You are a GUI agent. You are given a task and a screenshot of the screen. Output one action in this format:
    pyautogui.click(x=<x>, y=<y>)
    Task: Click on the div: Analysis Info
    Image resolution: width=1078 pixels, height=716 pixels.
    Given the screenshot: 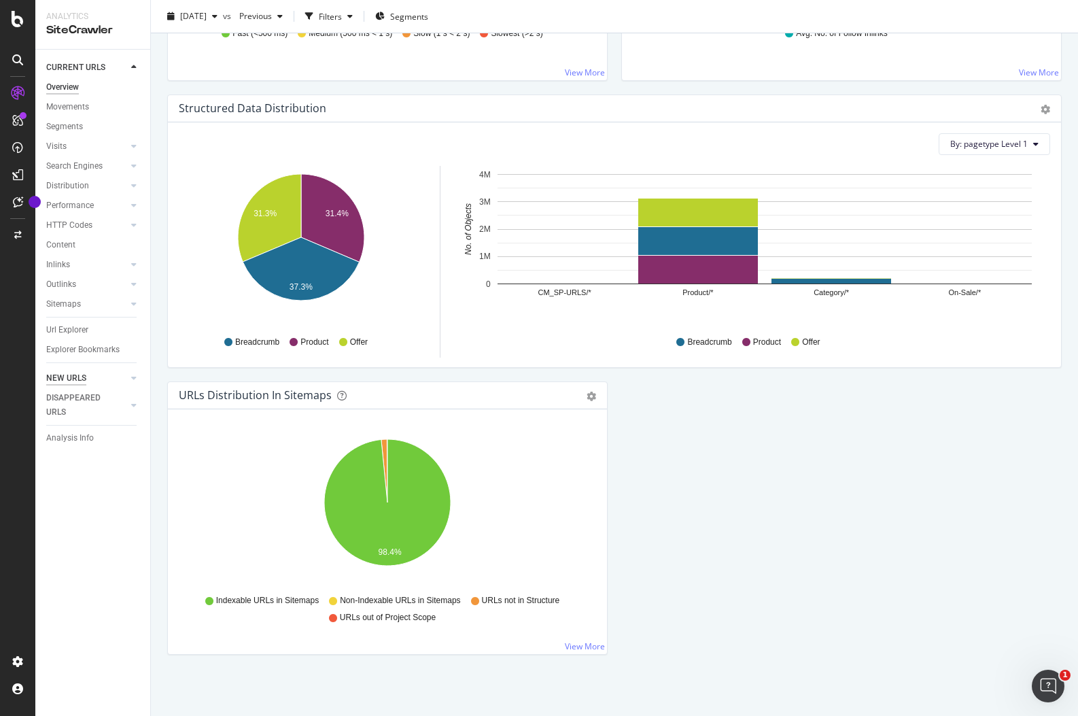 What is the action you would take?
    pyautogui.click(x=70, y=438)
    